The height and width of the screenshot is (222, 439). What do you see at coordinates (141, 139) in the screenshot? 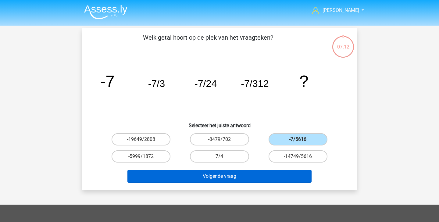
I see `label: -19649/2808` at bounding box center [141, 139].